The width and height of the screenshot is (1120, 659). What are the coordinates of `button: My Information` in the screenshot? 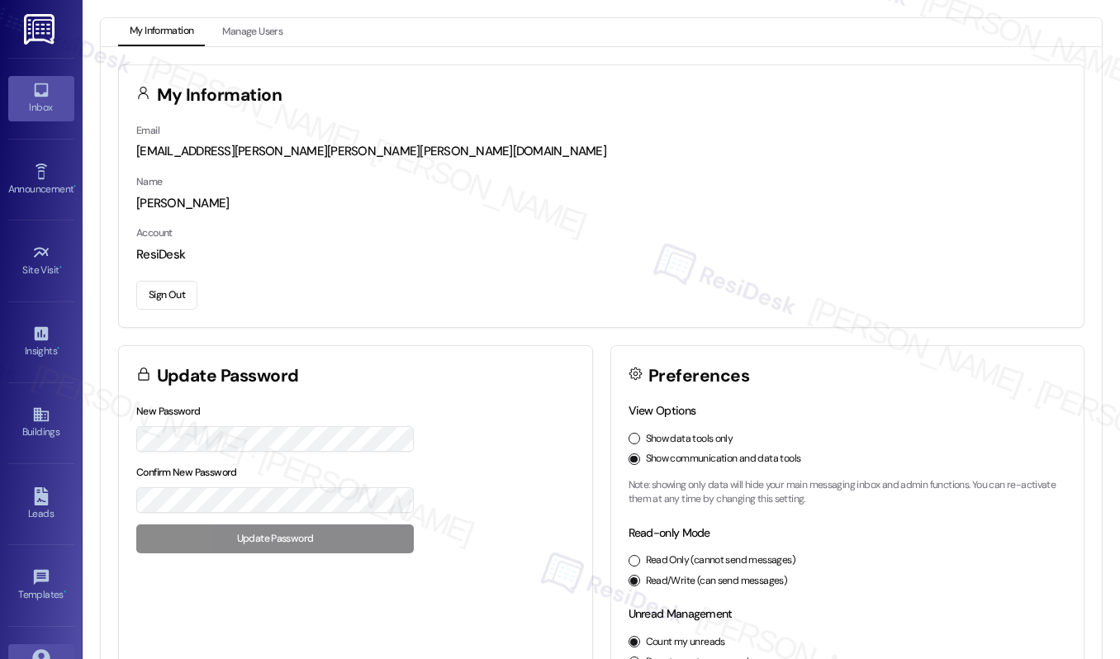 It's located at (161, 32).